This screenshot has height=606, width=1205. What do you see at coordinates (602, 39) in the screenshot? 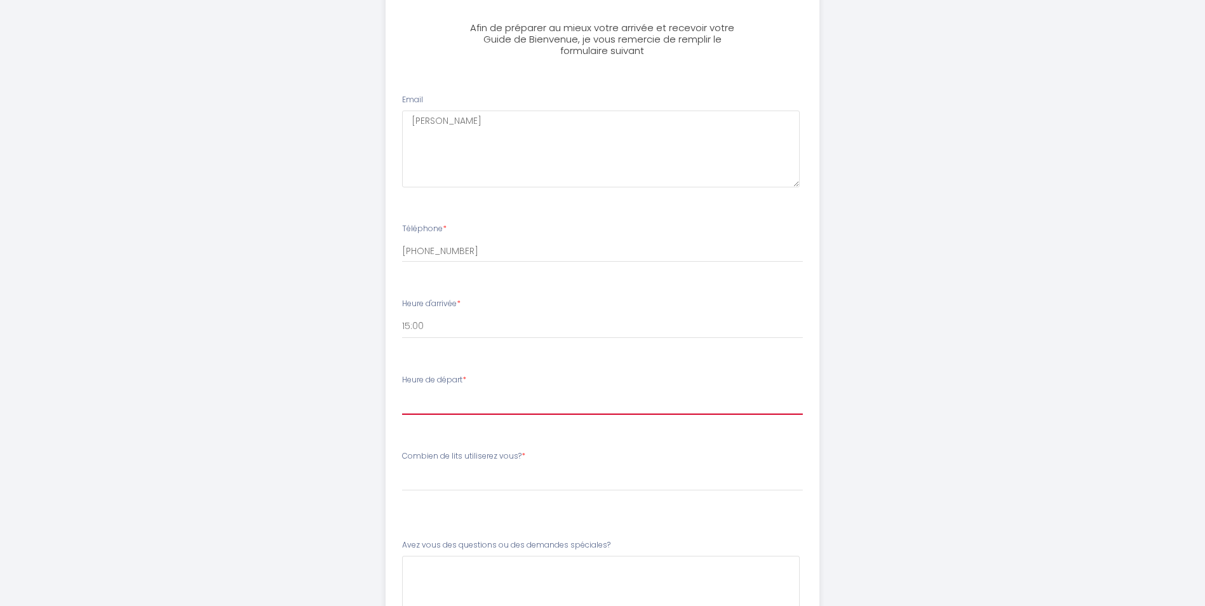
I see `h3: Afin de préparer au mieux votre arrivée et recevoir votre Guide de Bienvenue, je vous remercie de...` at bounding box center [602, 39].